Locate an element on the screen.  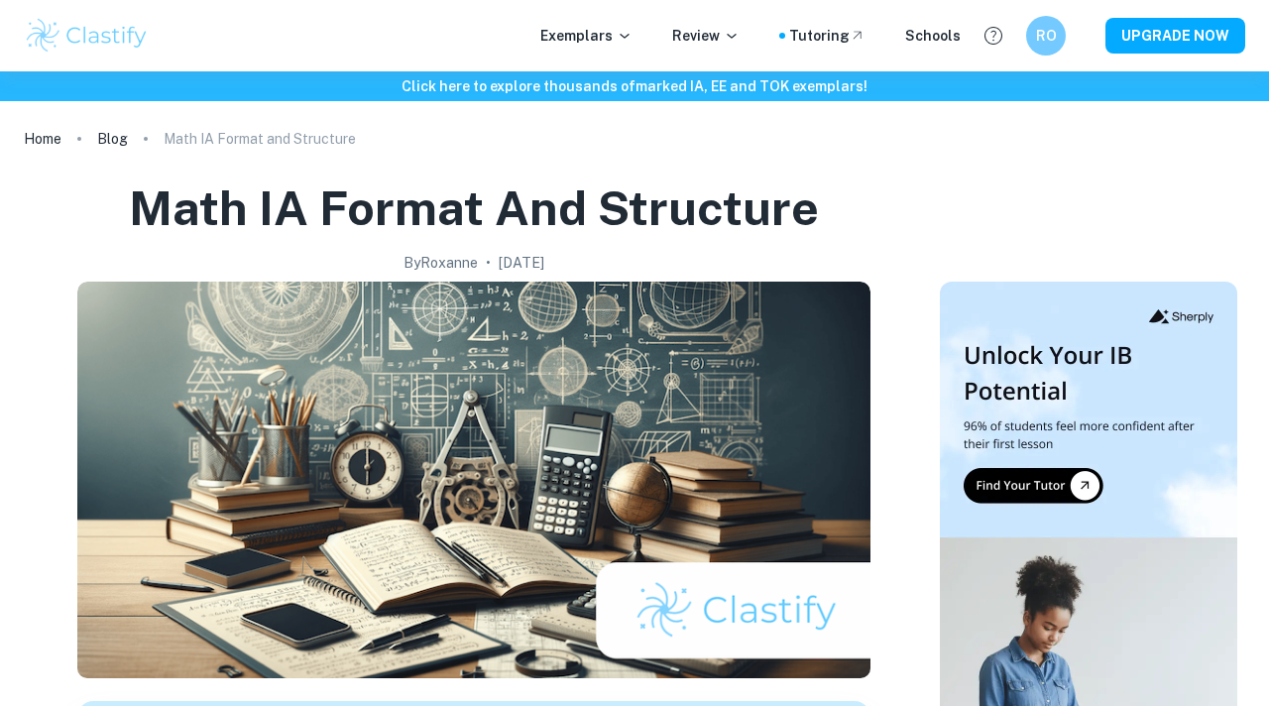
p: Review is located at coordinates (706, 36).